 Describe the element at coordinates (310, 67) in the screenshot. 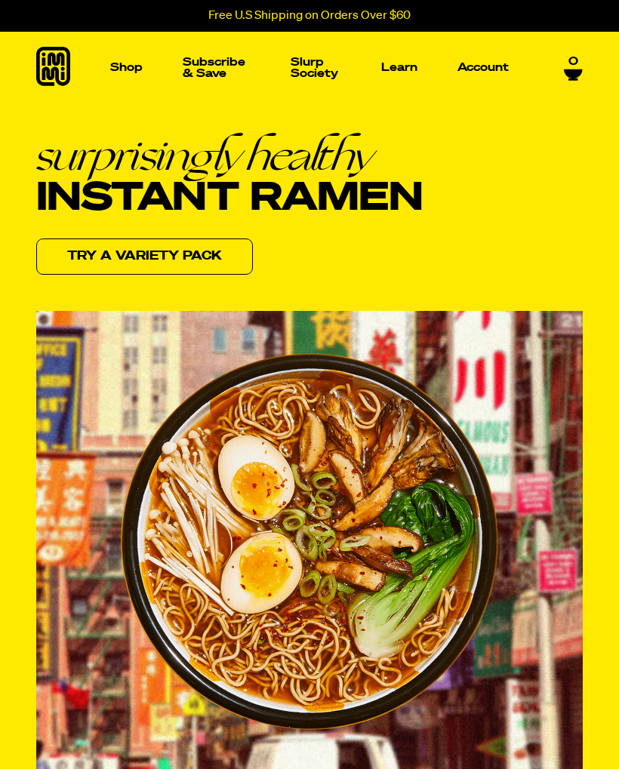

I see `nav: Main navigation` at that location.